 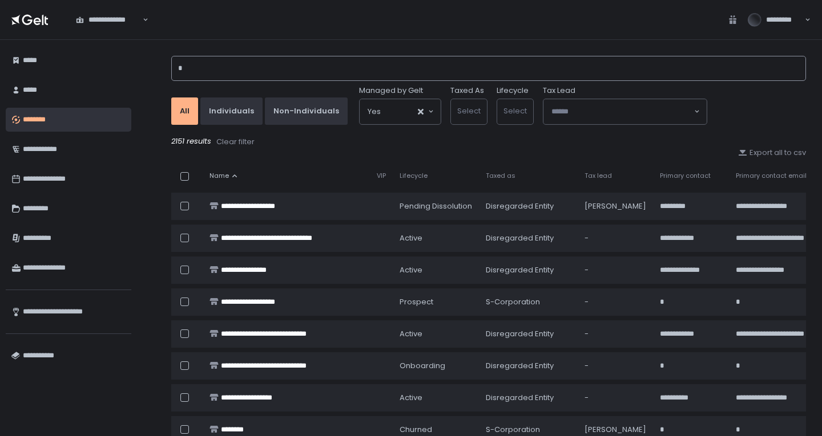 What do you see at coordinates (381, 176) in the screenshot?
I see `span: VIP` at bounding box center [381, 176].